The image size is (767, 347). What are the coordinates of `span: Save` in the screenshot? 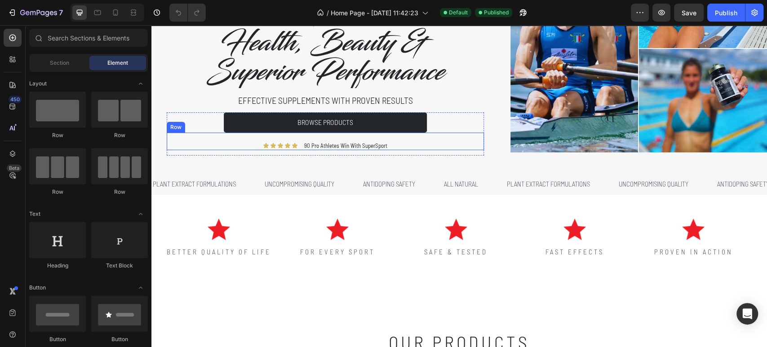 It's located at (689, 13).